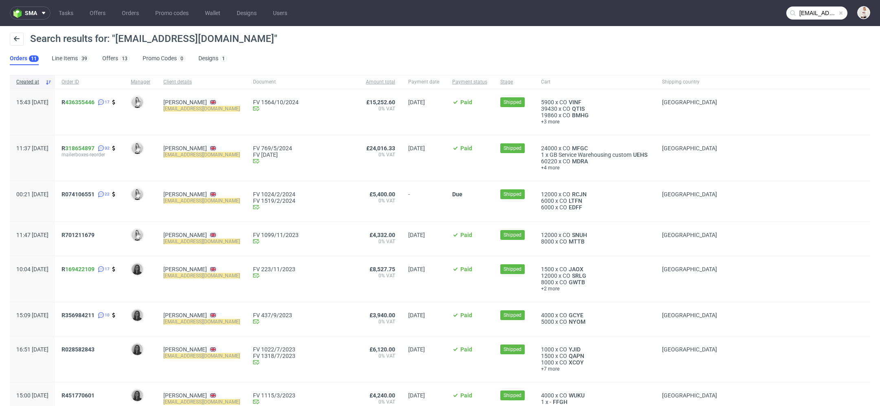  I want to click on span: QAPN, so click(576, 356).